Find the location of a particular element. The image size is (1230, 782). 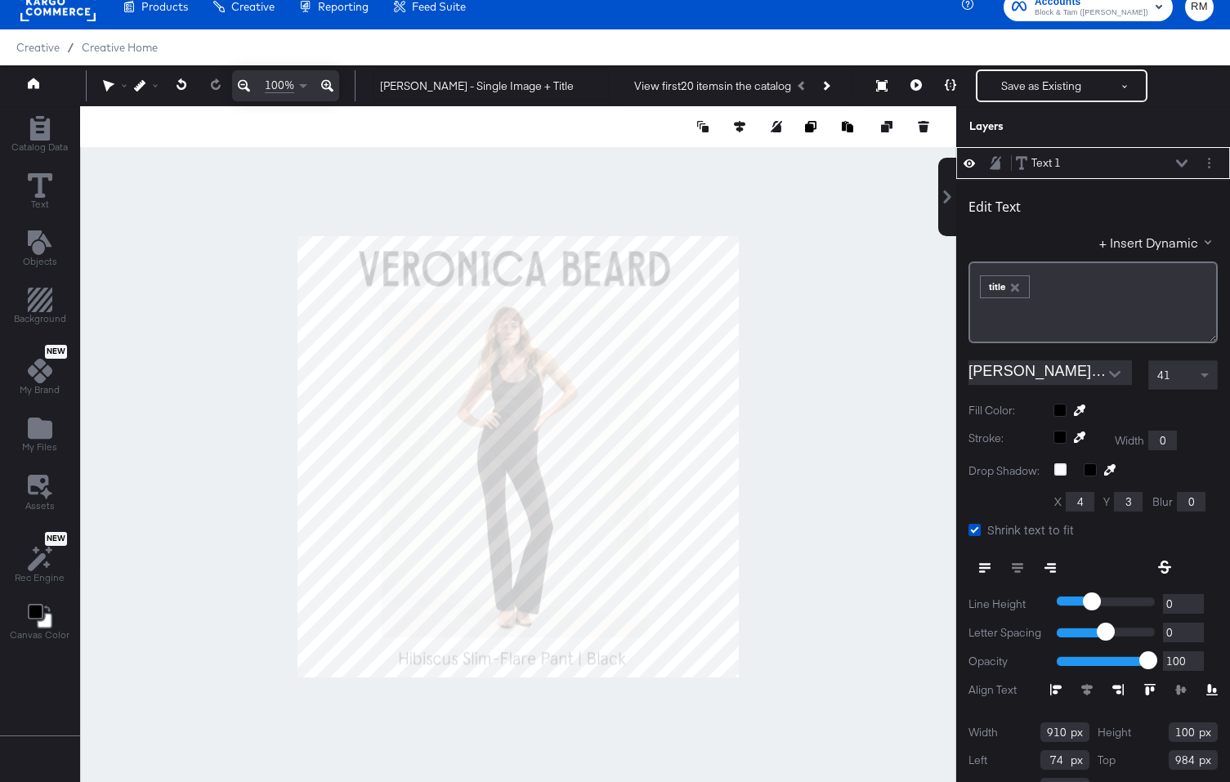

button: + Insert Dynamic is located at coordinates (1158, 242).